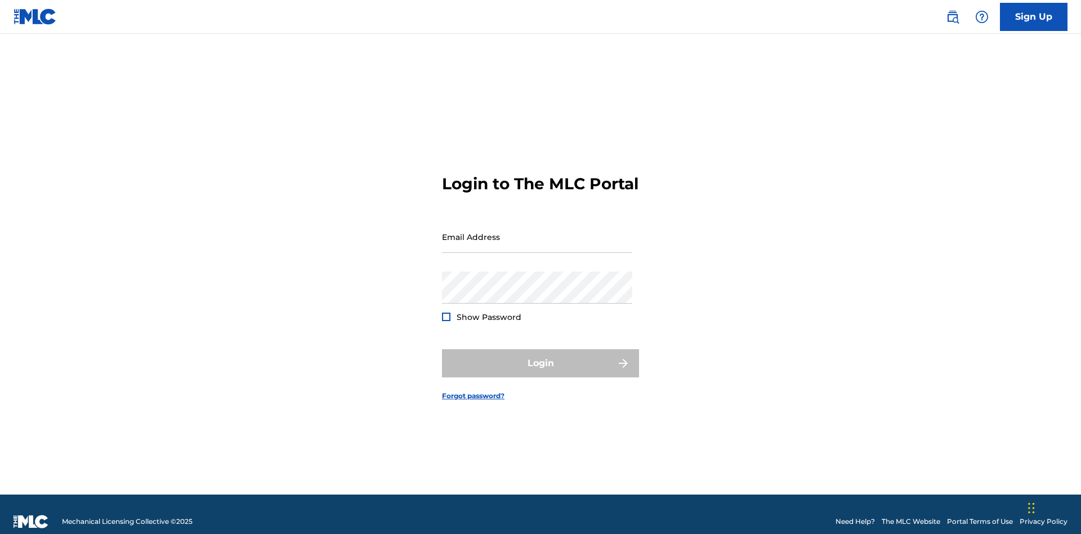 This screenshot has width=1081, height=534. What do you see at coordinates (127, 521) in the screenshot?
I see `span: Mechanical Licensing Collective © 2025` at bounding box center [127, 521].